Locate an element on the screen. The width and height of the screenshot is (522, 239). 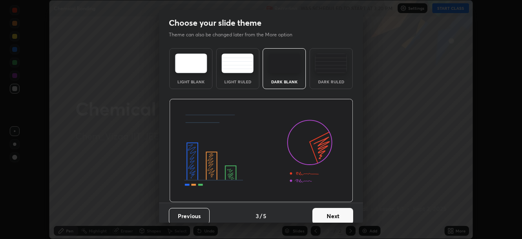
button: Previous is located at coordinates (189, 216).